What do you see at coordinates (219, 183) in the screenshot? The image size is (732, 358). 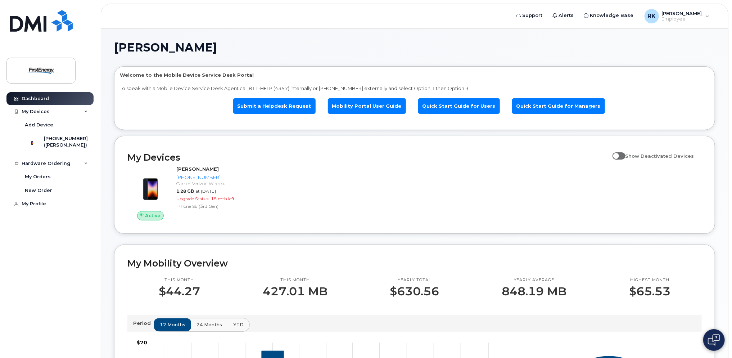 I see `div: Carrier: Verizon Wireless` at bounding box center [219, 183].